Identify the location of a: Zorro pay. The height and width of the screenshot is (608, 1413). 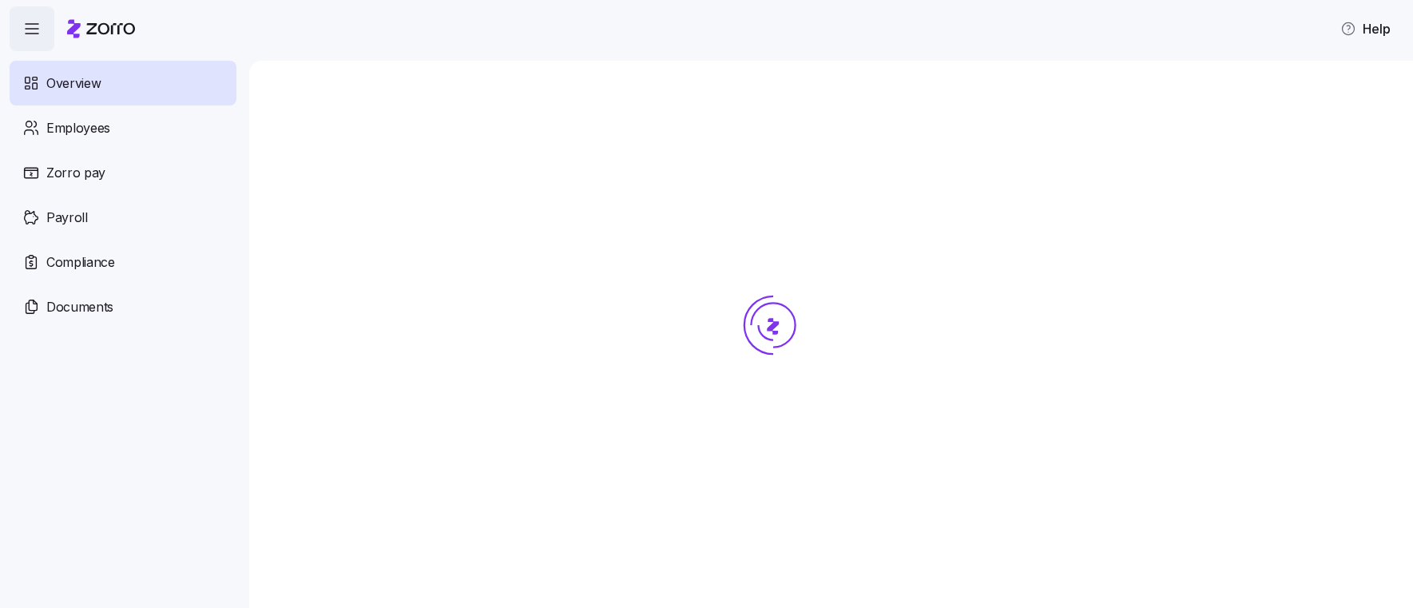
(123, 172).